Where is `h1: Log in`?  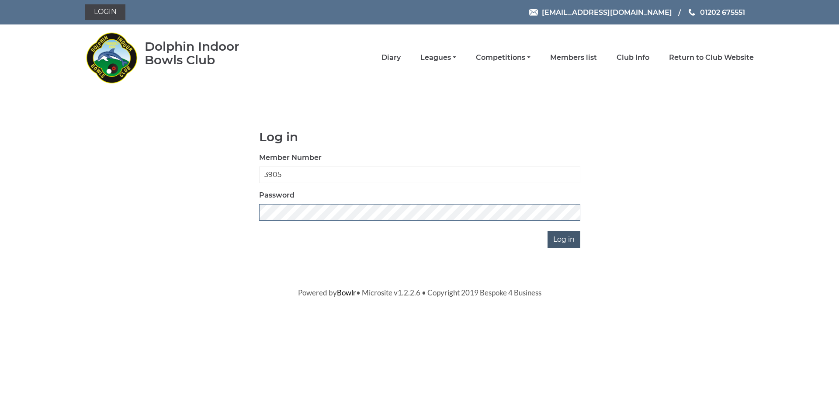 h1: Log in is located at coordinates (419, 137).